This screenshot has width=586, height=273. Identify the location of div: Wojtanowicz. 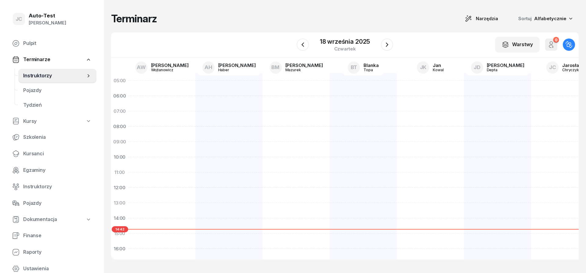
(166, 70).